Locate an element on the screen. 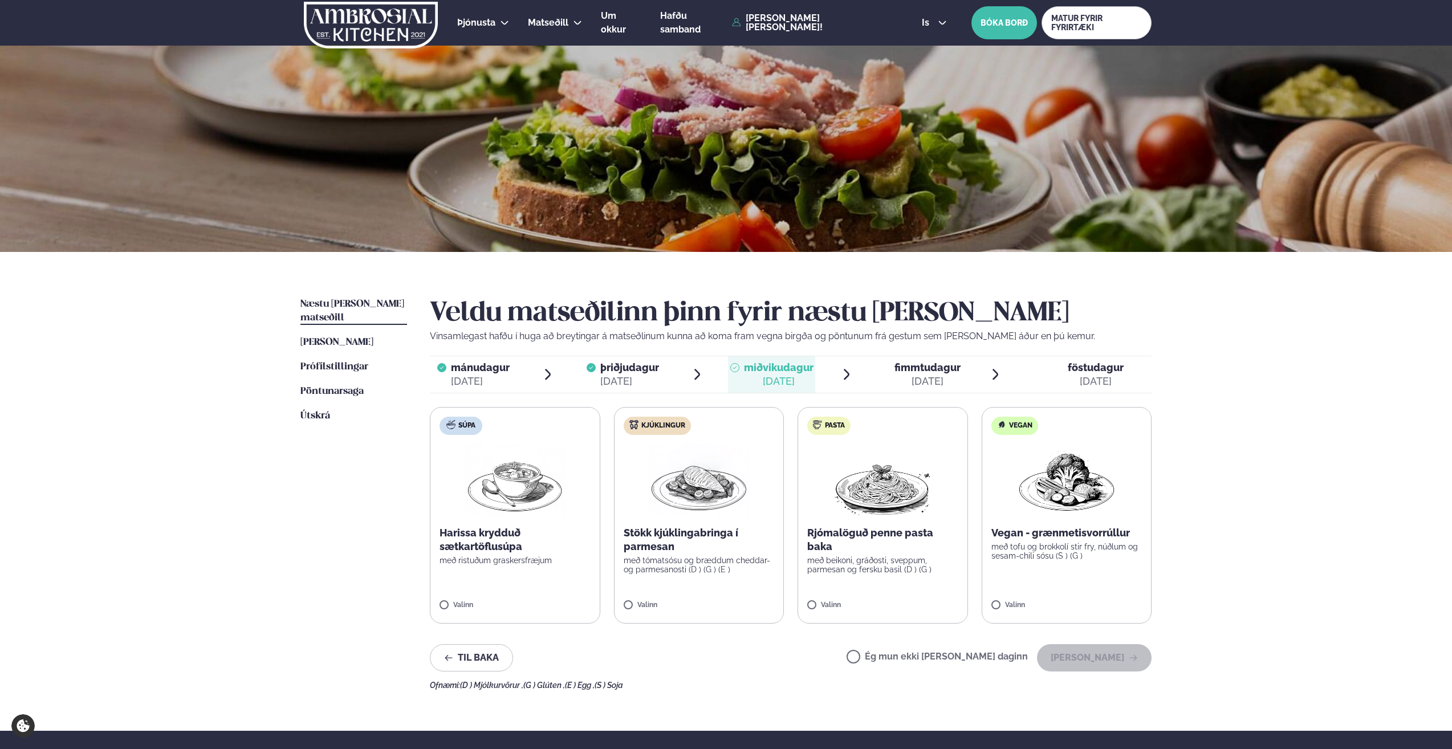 This screenshot has height=749, width=1452. a: Cookie settings is located at coordinates (23, 726).